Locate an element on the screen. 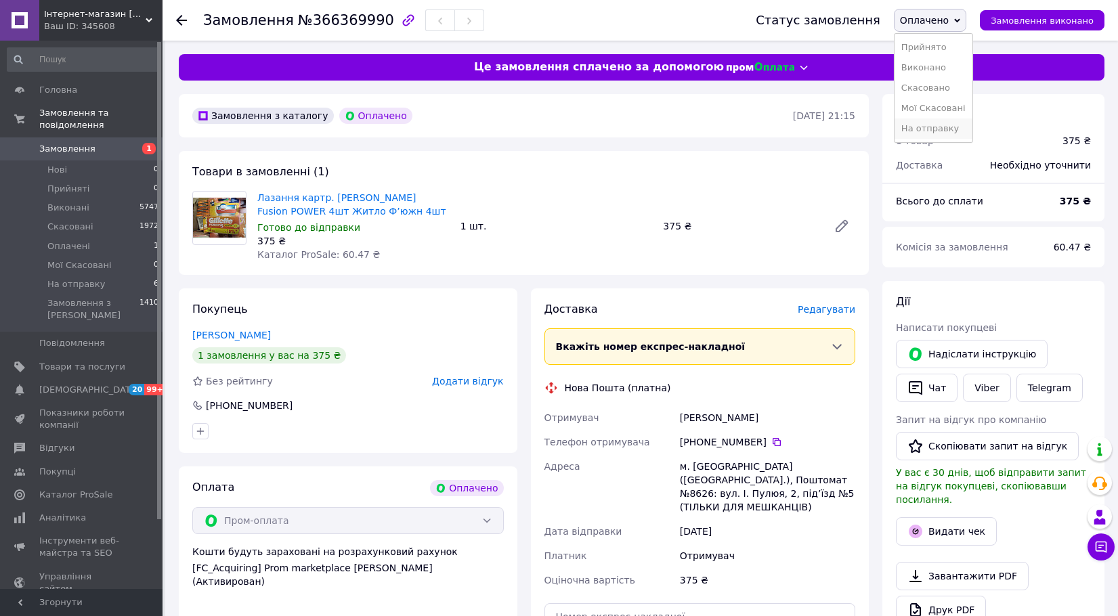 The image size is (1118, 616). span: Каталог ProSale is located at coordinates (76, 495).